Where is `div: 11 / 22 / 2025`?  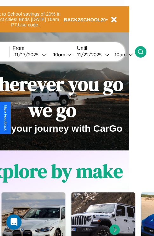 div: 11 / 22 / 2025 is located at coordinates (91, 54).